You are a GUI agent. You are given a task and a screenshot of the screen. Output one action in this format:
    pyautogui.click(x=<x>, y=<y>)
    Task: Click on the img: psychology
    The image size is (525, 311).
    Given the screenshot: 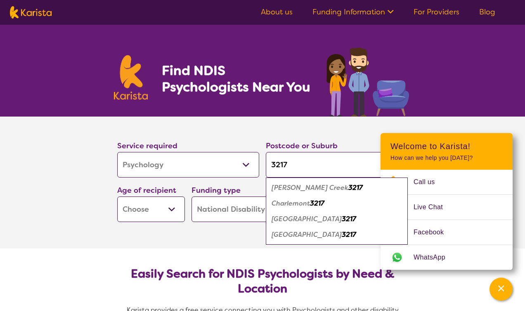 What is the action you would take?
    pyautogui.click(x=367, y=80)
    